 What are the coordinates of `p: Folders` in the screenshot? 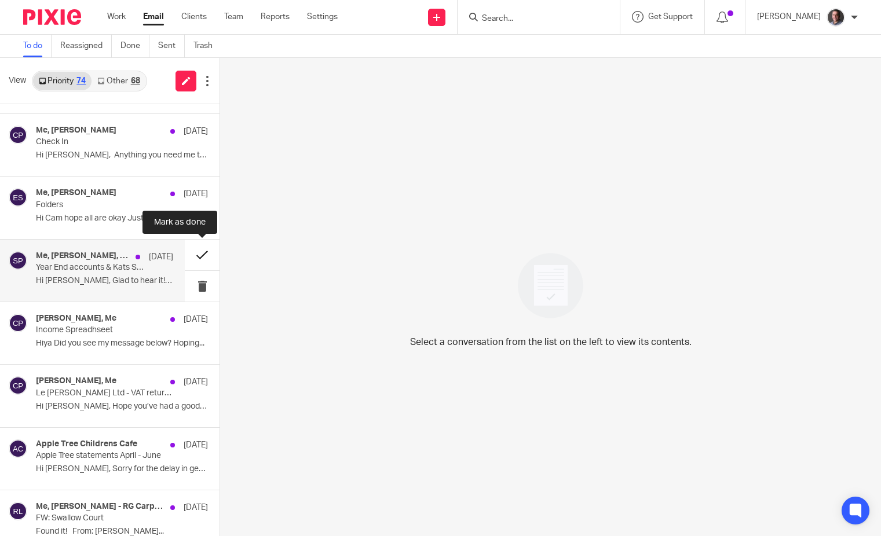 It's located at (105, 205).